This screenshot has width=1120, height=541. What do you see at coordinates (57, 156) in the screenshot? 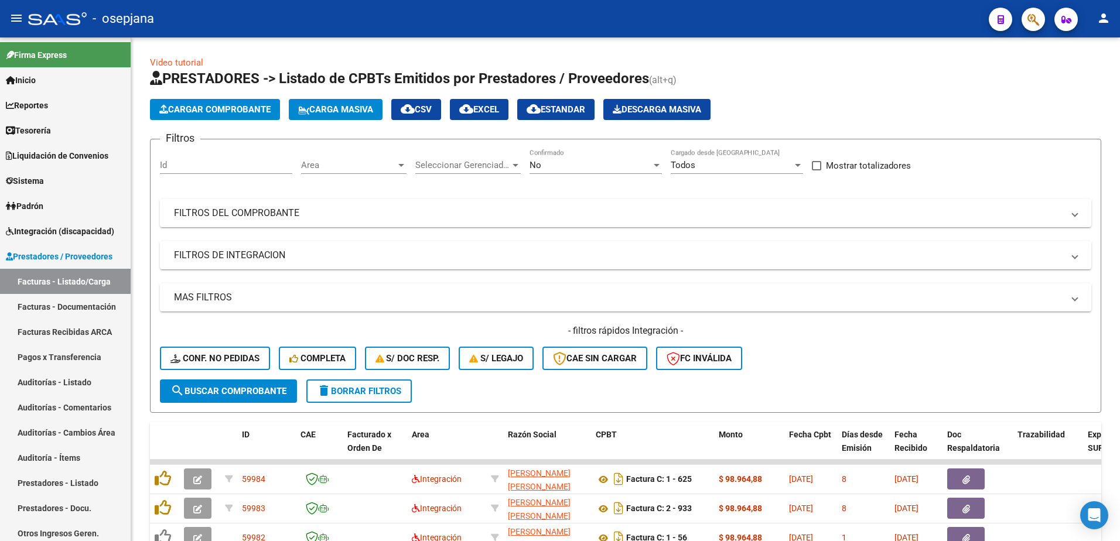
I see `span: Liquidación de Convenios` at bounding box center [57, 156].